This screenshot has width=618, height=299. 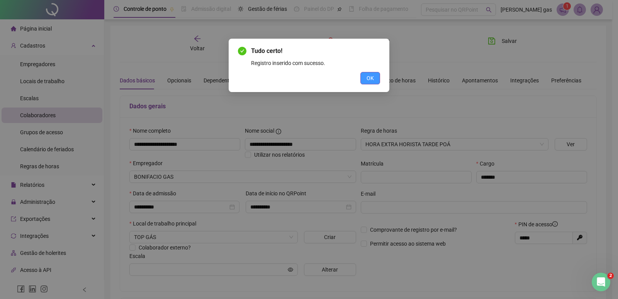 I want to click on span: OK, so click(x=370, y=78).